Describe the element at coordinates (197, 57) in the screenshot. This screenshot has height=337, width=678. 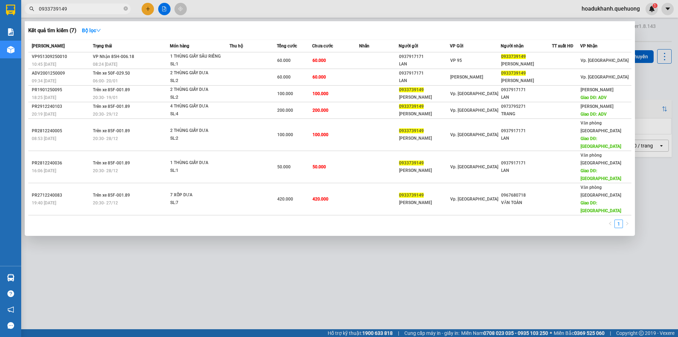
I see `div: 1 THÙNG GIẤY SẦU RIÊNG` at that location.